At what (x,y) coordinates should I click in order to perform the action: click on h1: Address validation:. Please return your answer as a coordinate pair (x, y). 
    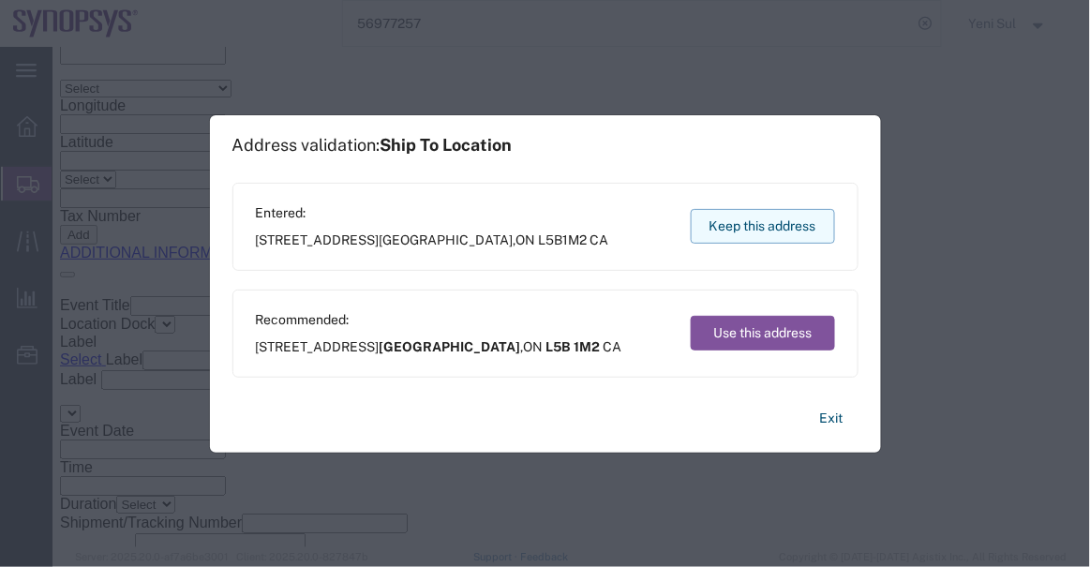
    Looking at the image, I should click on (372, 145).